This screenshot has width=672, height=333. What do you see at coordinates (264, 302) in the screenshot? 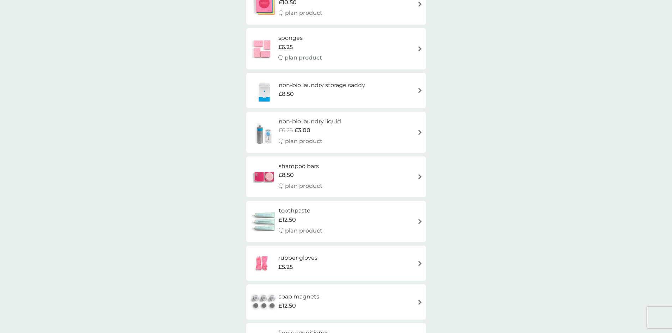
I see `img: soap magnets` at bounding box center [264, 302].